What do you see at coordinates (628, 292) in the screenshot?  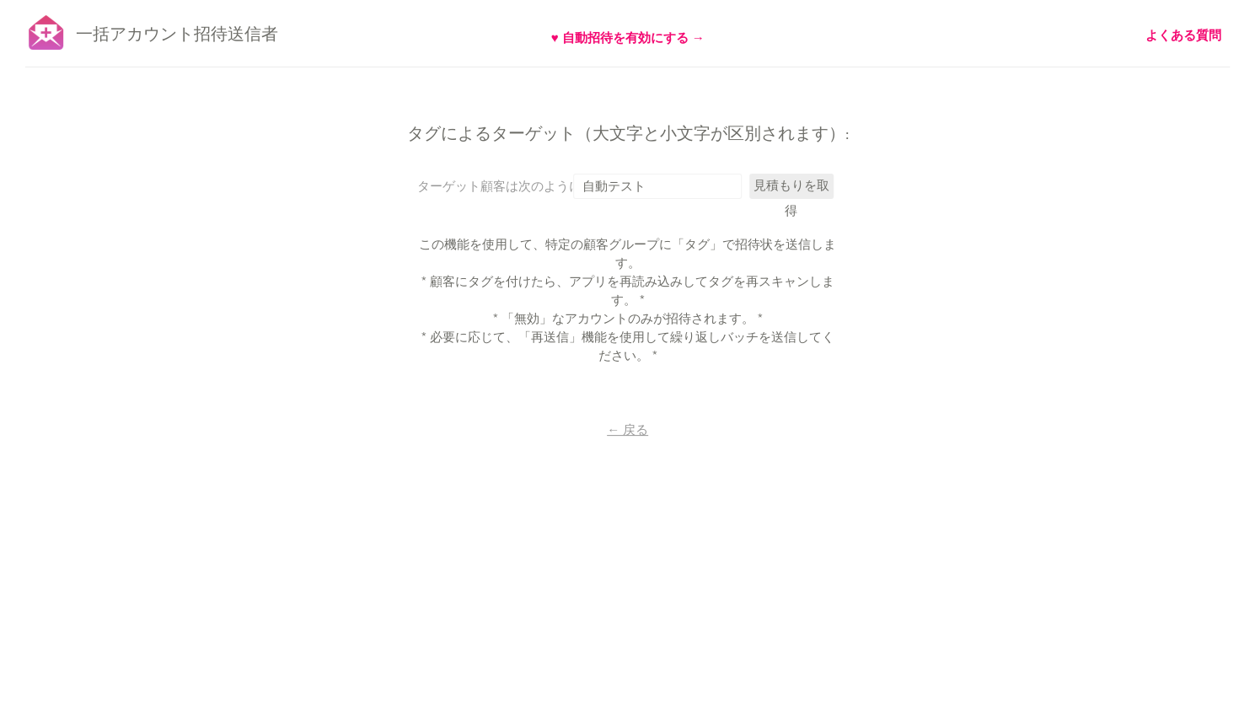 I see `font: * 顧客にタグを付けたら、アプリを再読み込みしてタグを再スキャンします。 *` at bounding box center [628, 292].